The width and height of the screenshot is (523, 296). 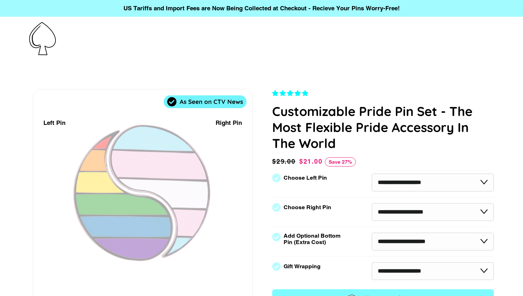 What do you see at coordinates (229, 123) in the screenshot?
I see `div: Right Pin` at bounding box center [229, 123].